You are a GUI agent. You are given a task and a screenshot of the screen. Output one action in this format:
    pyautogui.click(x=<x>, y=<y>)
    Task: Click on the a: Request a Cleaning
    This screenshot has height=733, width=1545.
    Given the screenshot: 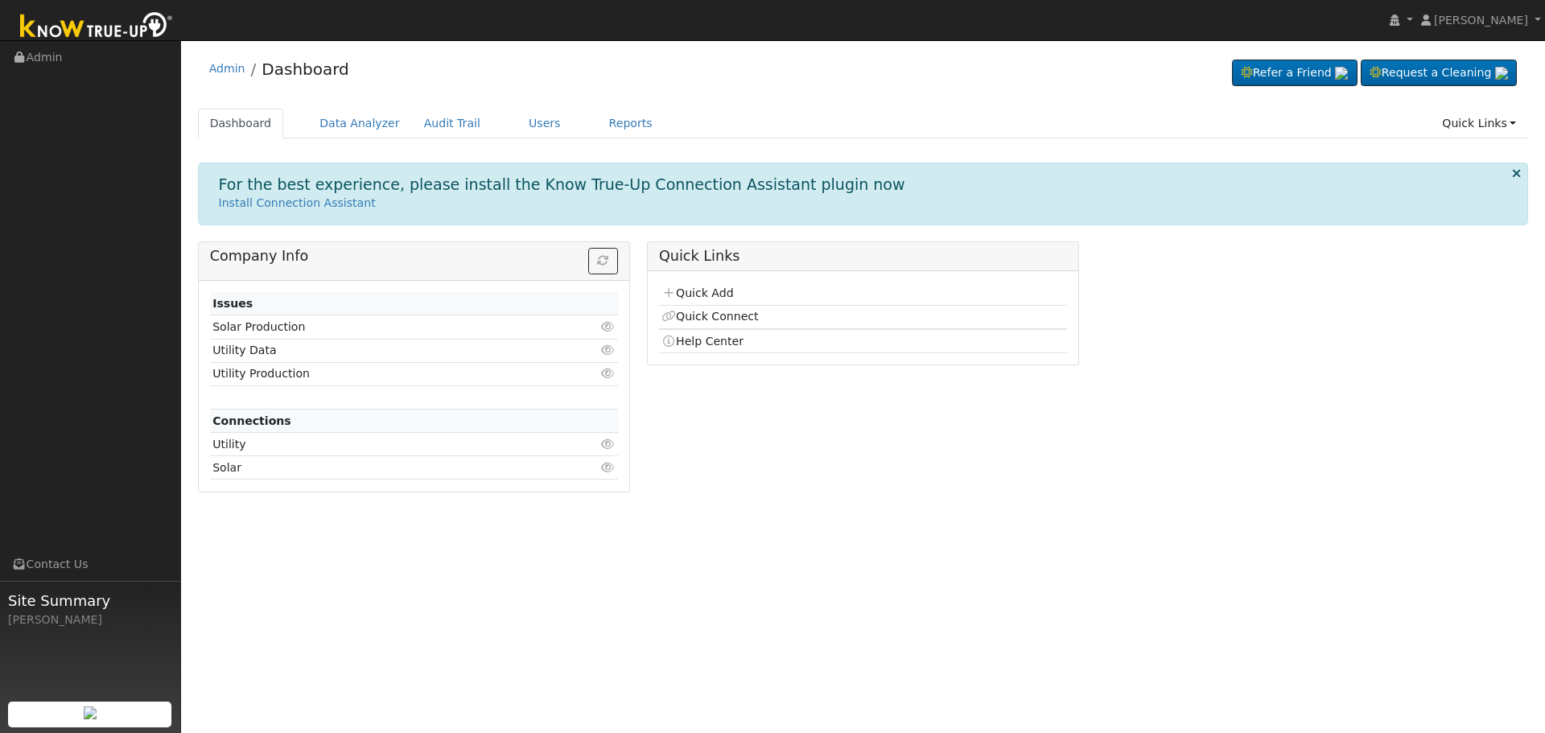 What is the action you would take?
    pyautogui.click(x=1439, y=73)
    